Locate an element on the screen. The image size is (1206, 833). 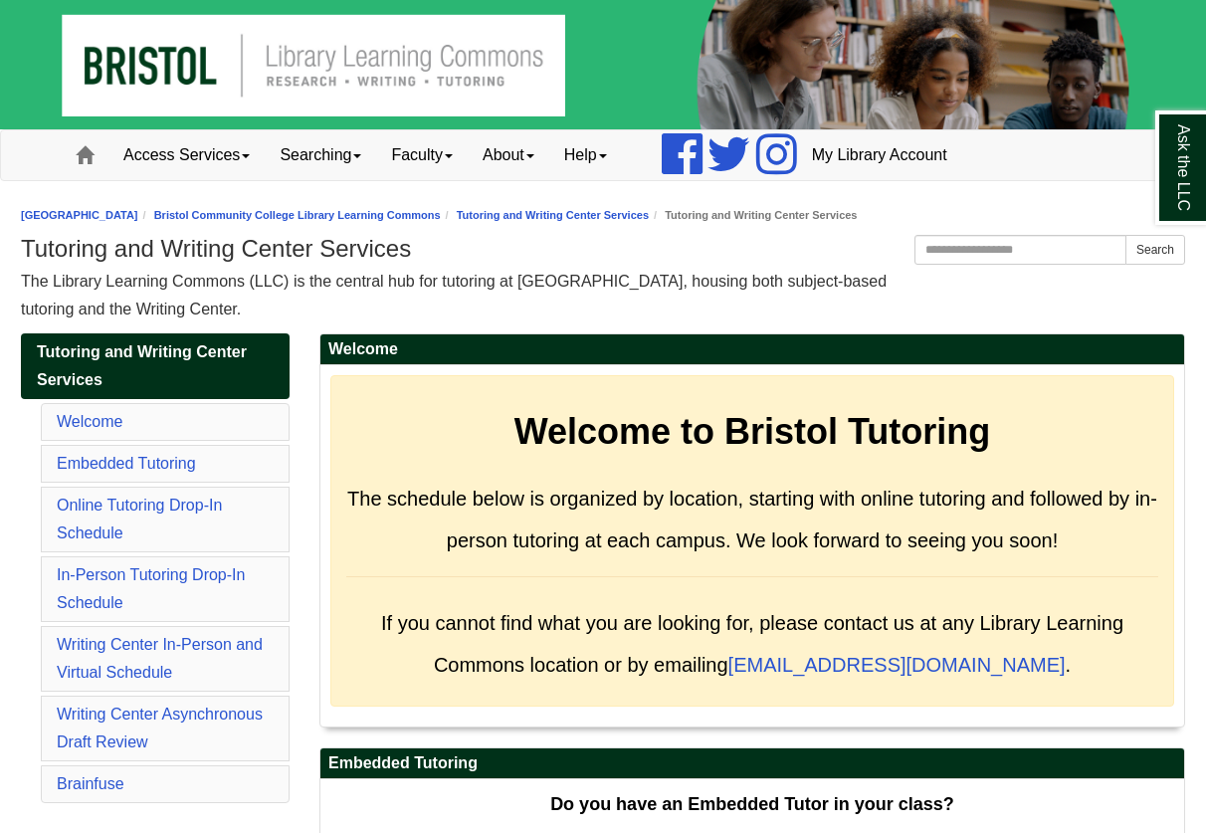
a: Faculty is located at coordinates (422, 155).